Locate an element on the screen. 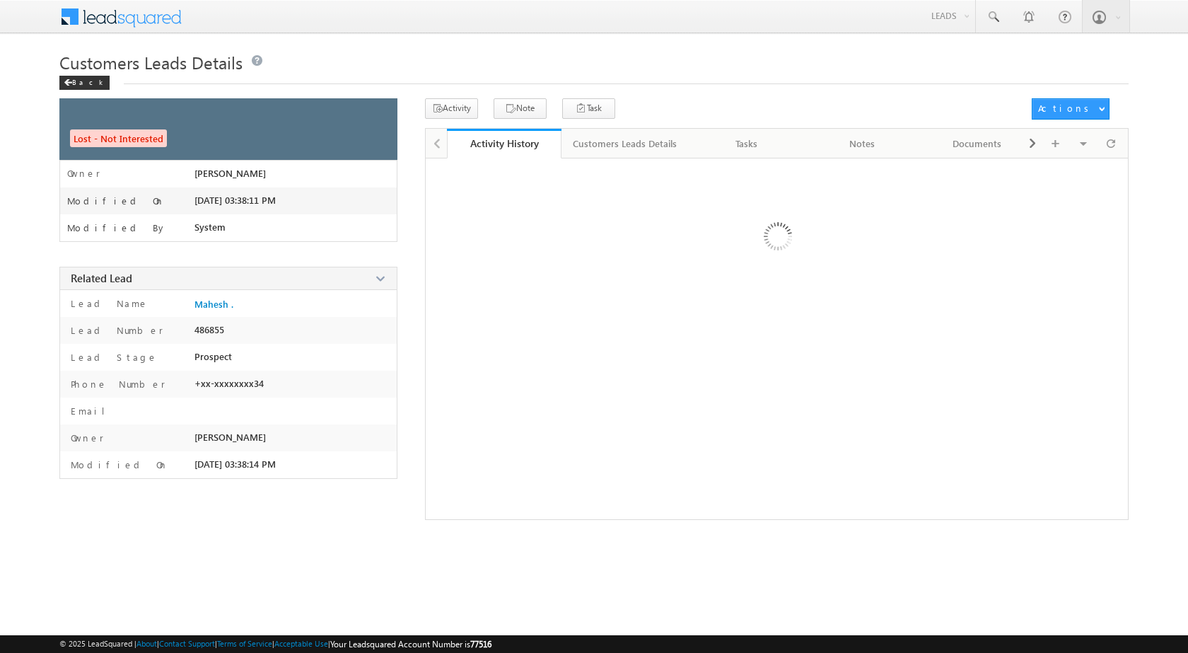  span: System is located at coordinates (210, 227).